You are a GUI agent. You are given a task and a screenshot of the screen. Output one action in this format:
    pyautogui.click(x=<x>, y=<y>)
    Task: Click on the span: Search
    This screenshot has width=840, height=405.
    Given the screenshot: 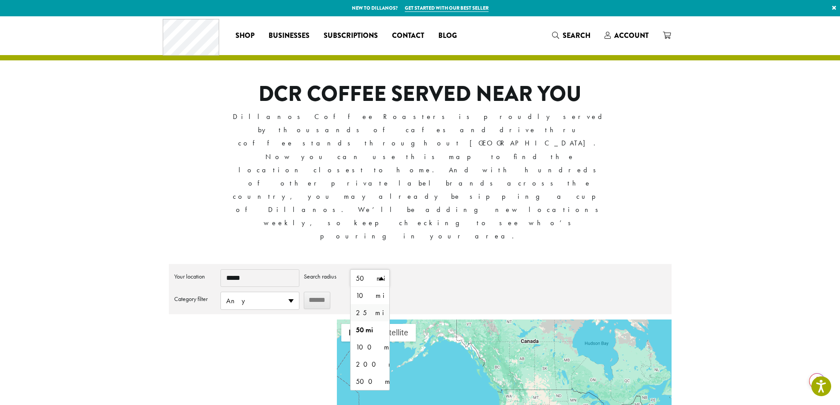 What is the action you would take?
    pyautogui.click(x=576, y=35)
    